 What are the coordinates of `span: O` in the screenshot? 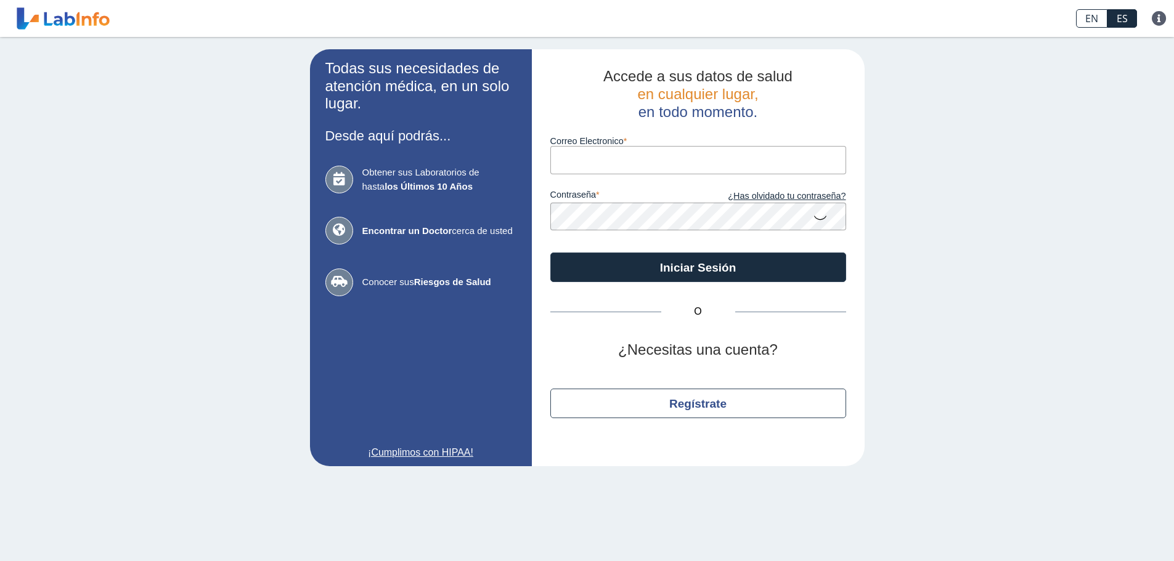 It's located at (698, 312).